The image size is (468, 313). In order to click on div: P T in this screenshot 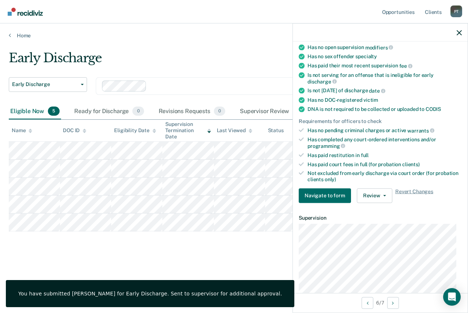, I will do `click(456, 11)`.